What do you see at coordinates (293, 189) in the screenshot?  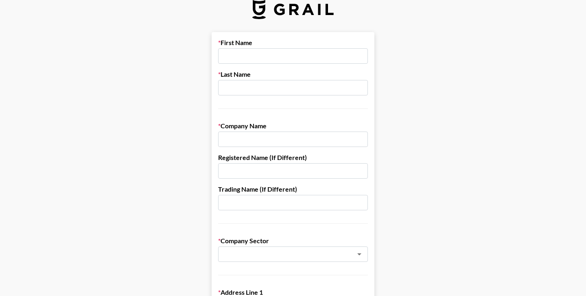 I see `label: Trading Name (If Different)` at bounding box center [293, 189].